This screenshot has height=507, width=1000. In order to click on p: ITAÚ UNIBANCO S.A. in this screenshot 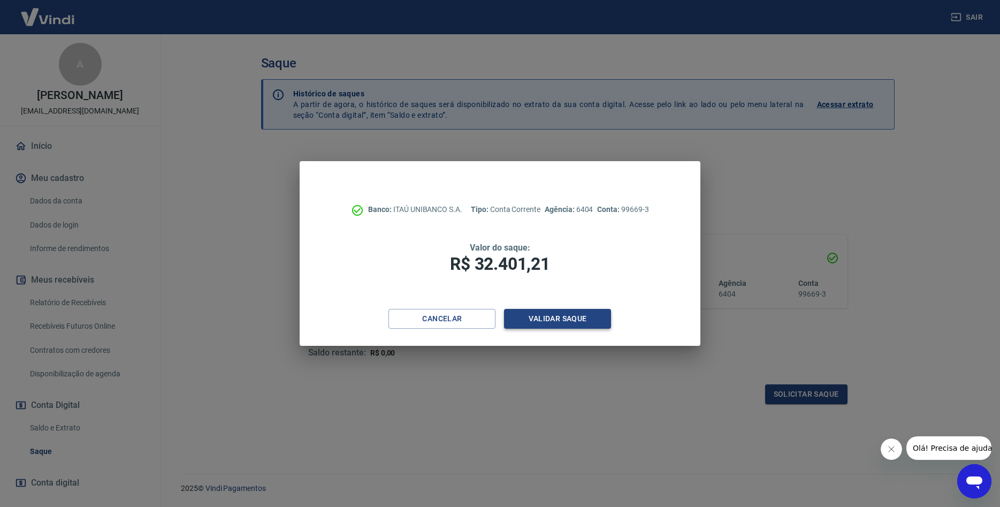, I will do `click(415, 209)`.